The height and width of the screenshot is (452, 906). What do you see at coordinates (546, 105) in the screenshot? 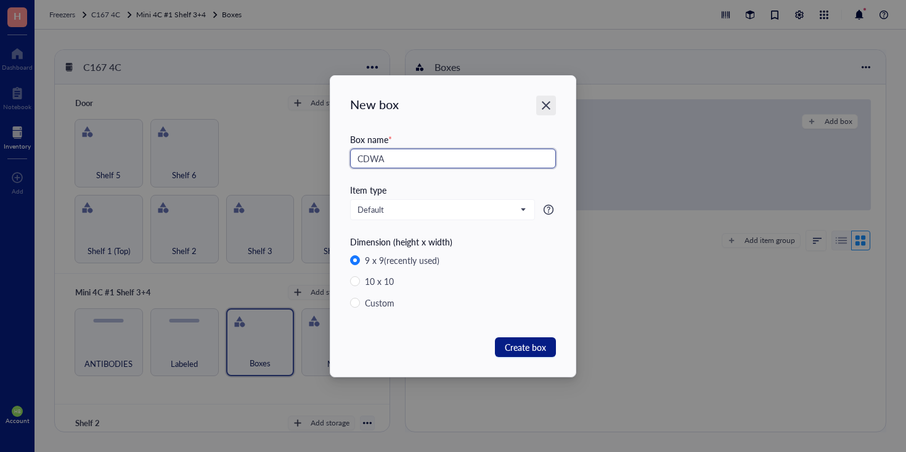
I see `span: Close` at bounding box center [546, 105].